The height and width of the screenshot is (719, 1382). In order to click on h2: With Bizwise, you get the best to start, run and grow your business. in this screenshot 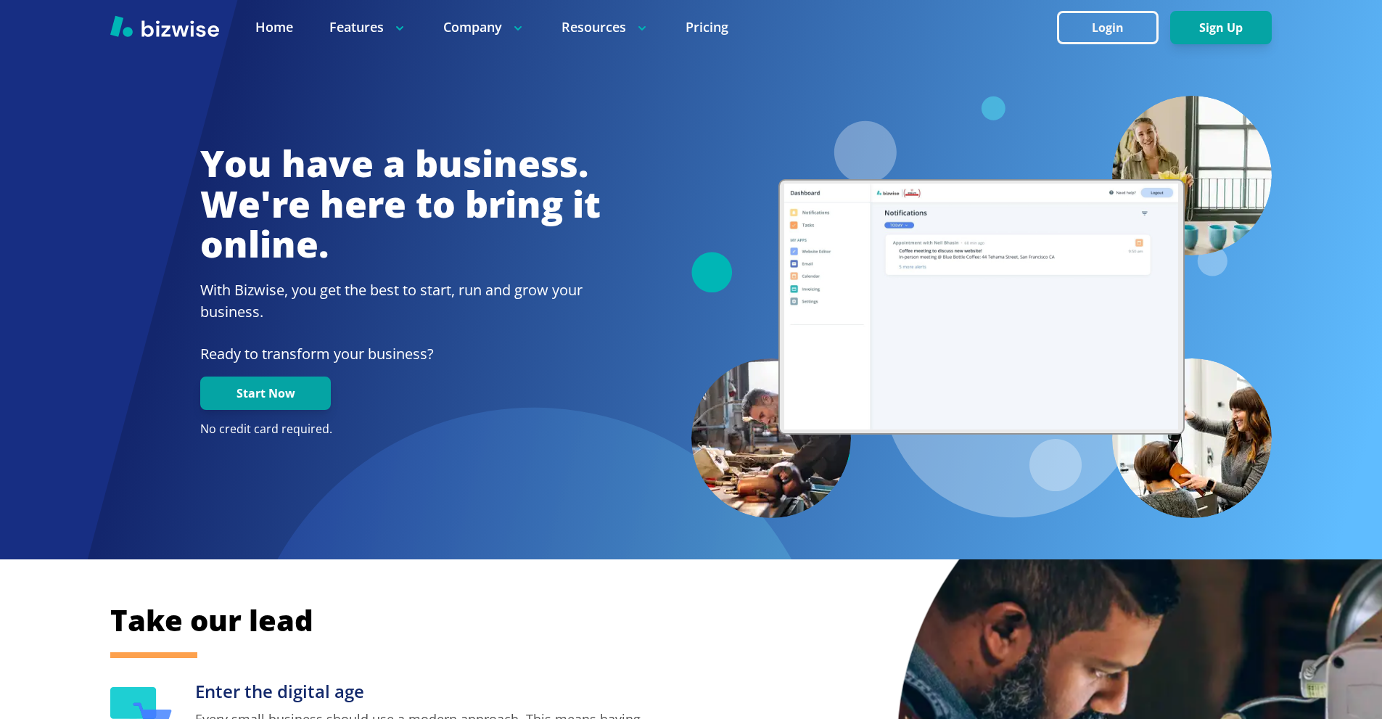, I will do `click(400, 301)`.